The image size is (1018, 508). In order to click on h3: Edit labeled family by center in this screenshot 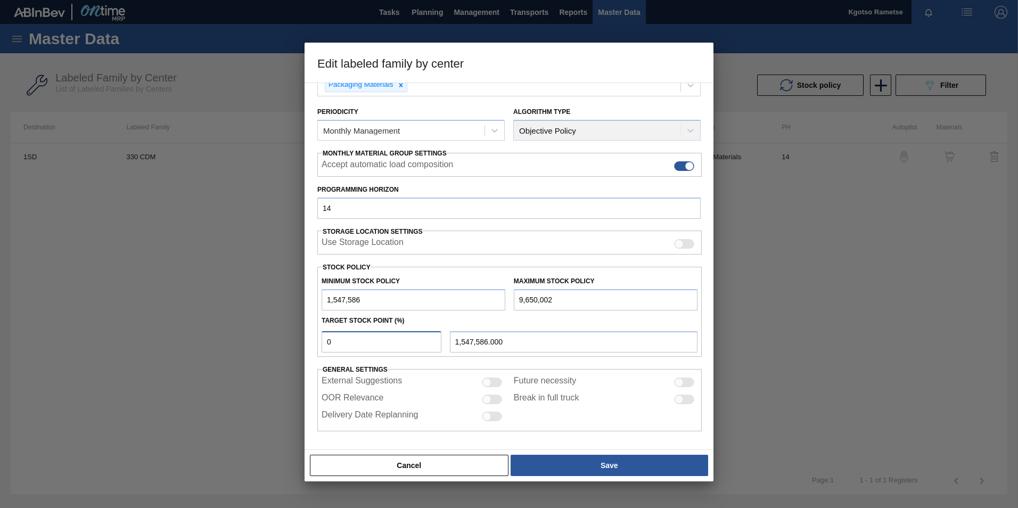, I will do `click(509, 63)`.